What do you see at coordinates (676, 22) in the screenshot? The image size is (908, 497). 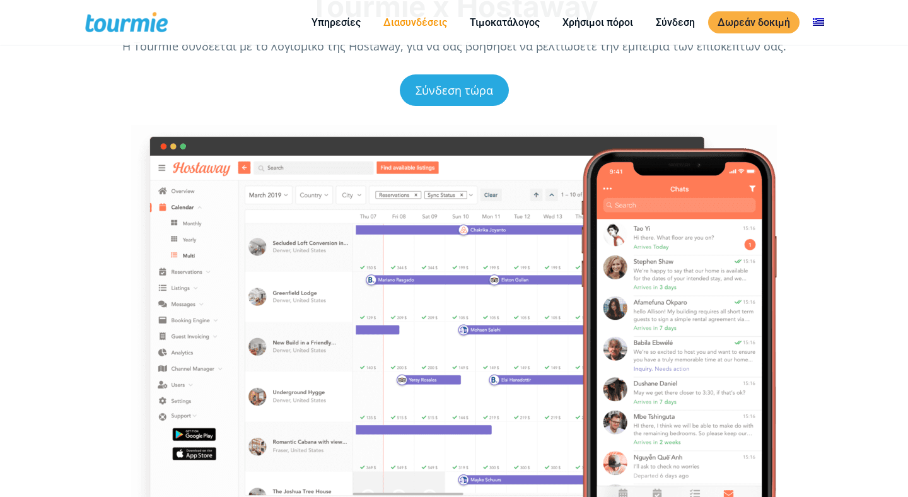 I see `a: Σύνδεση` at bounding box center [676, 22].